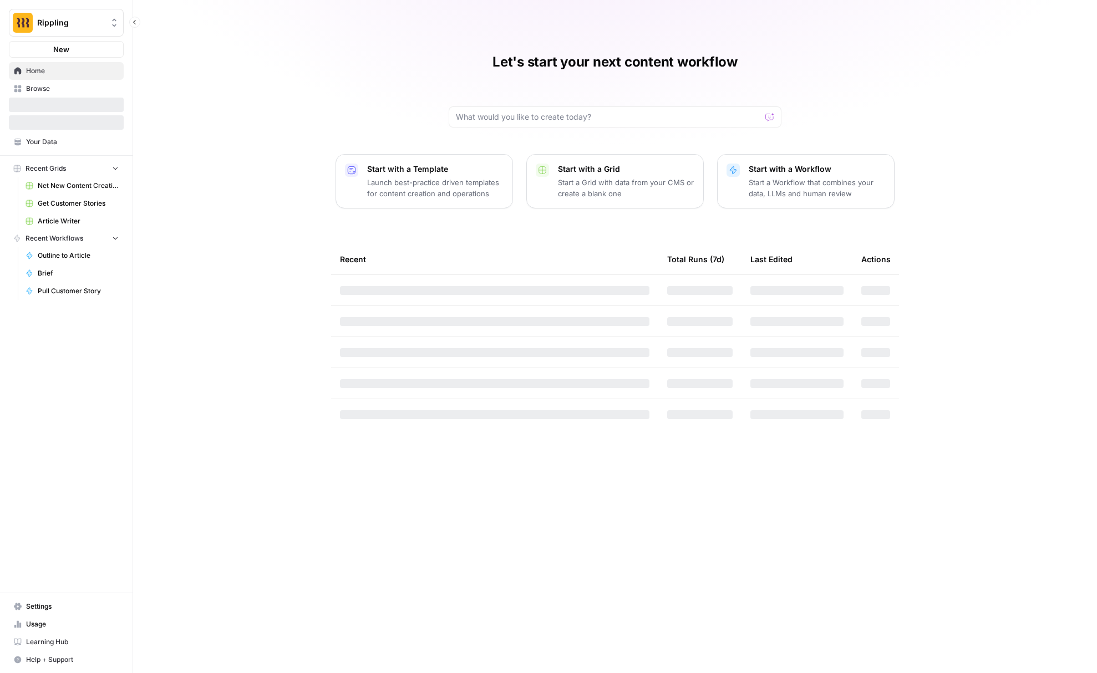  Describe the element at coordinates (817, 169) in the screenshot. I see `p: Start with a Workflow` at that location.